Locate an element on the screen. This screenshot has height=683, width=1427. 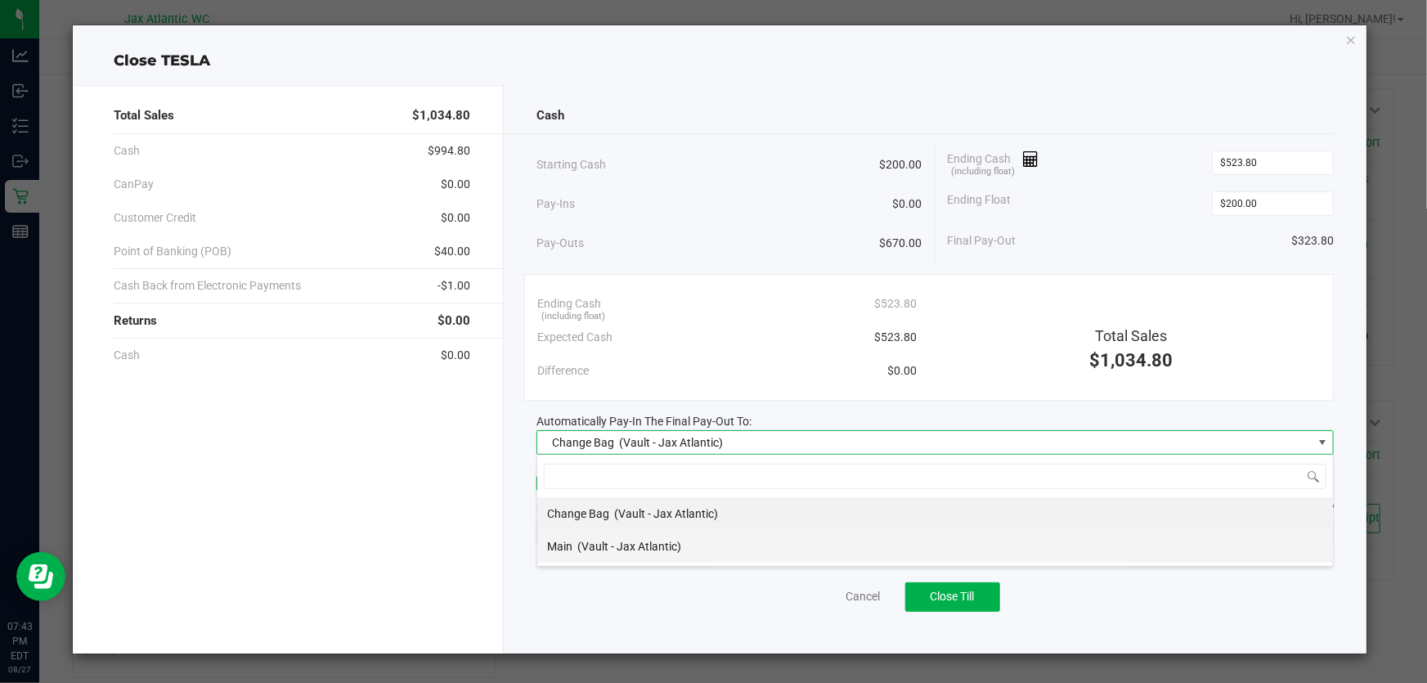
span: Point of Banking (POB) is located at coordinates (173, 251).